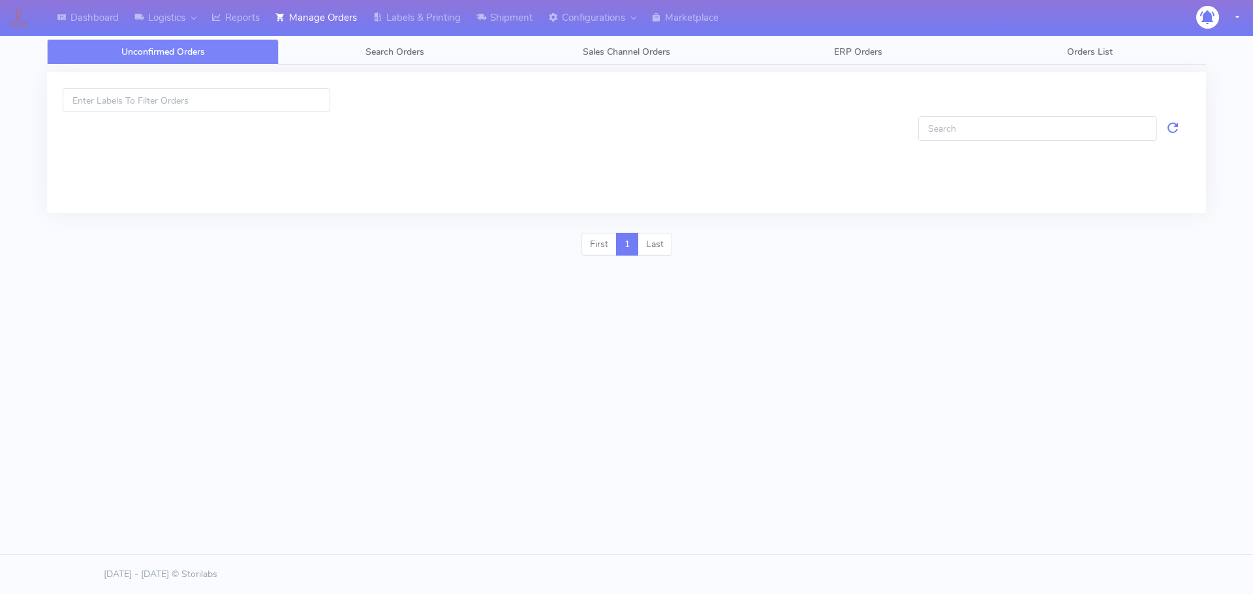 The height and width of the screenshot is (594, 1253). What do you see at coordinates (858, 52) in the screenshot?
I see `span: ERP Orders` at bounding box center [858, 52].